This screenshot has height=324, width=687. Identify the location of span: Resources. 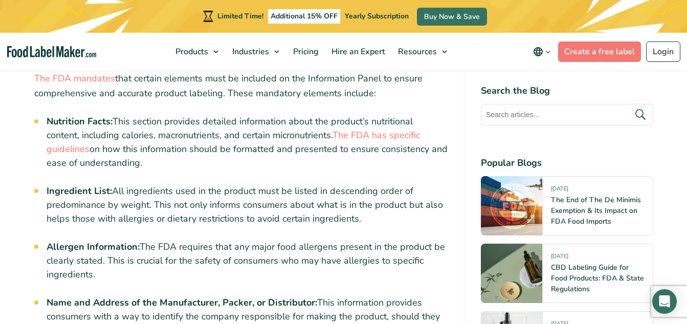
(417, 52).